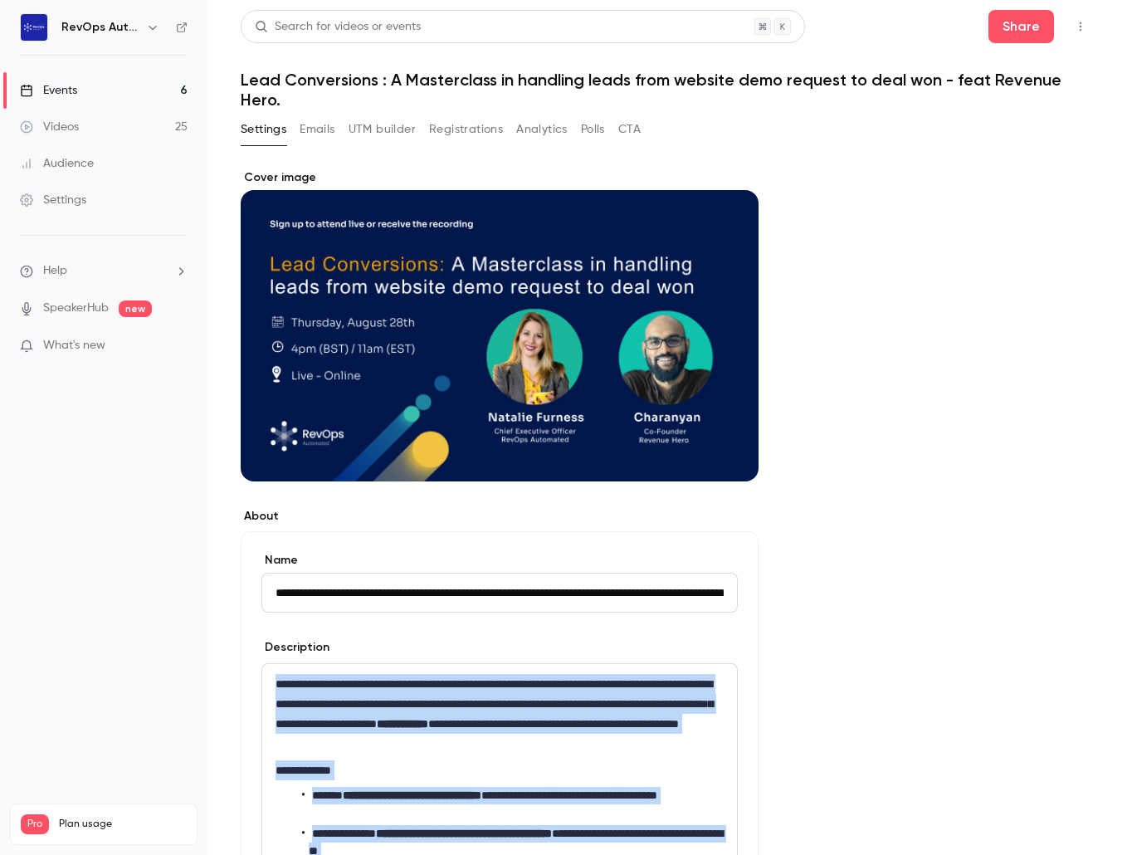 The image size is (1127, 855). Describe the element at coordinates (263, 129) in the screenshot. I see `button: Settings` at that location.